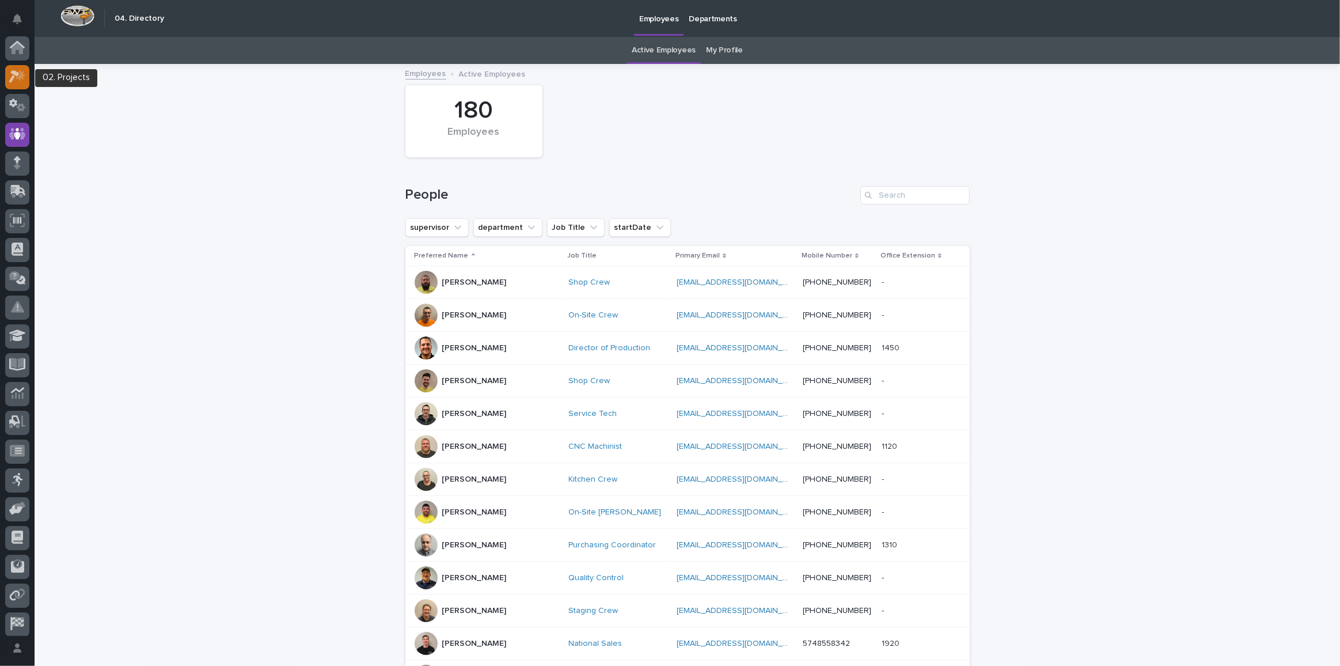 The image size is (1340, 666). I want to click on a: Director of Production, so click(609, 348).